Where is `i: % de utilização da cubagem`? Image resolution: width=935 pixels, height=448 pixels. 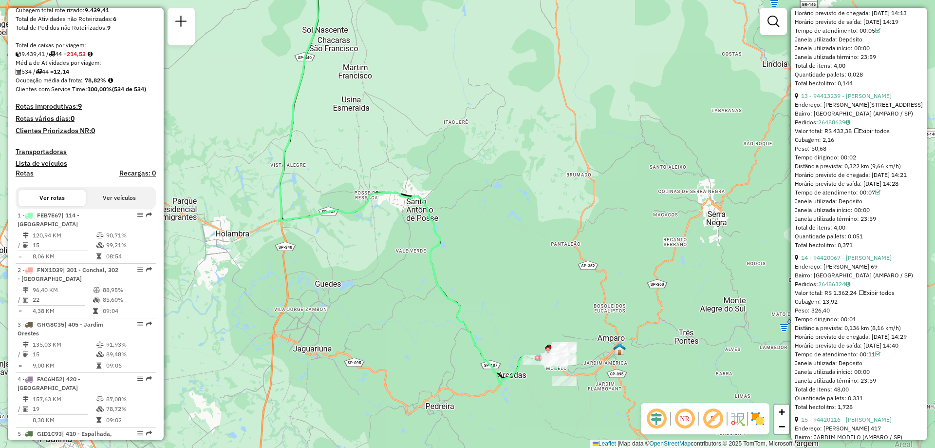
i: % de utilização da cubagem is located at coordinates (100, 409).